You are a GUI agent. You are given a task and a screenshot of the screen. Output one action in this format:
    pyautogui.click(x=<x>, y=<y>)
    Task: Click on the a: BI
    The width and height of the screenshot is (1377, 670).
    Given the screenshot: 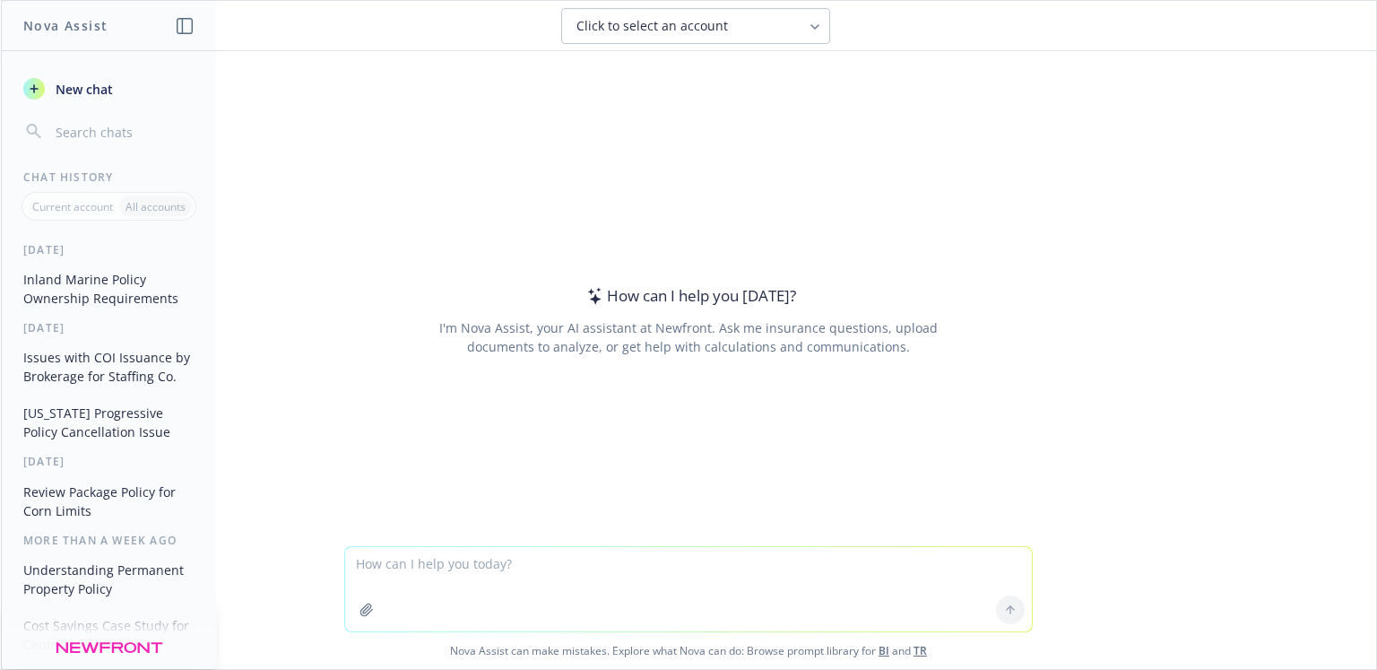 What is the action you would take?
    pyautogui.click(x=884, y=650)
    